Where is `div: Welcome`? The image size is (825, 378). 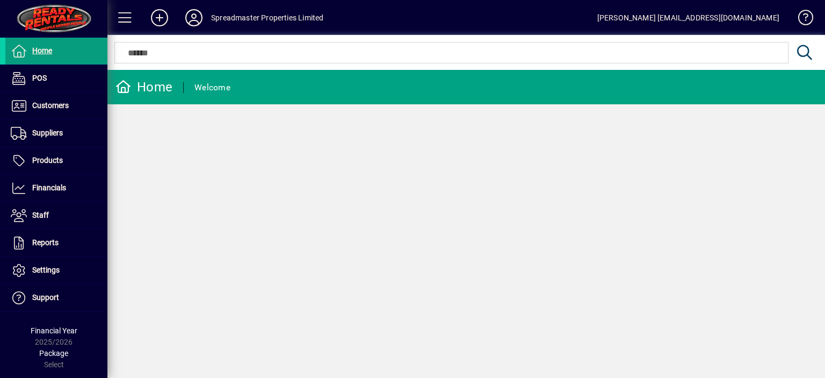 div: Welcome is located at coordinates (212, 88).